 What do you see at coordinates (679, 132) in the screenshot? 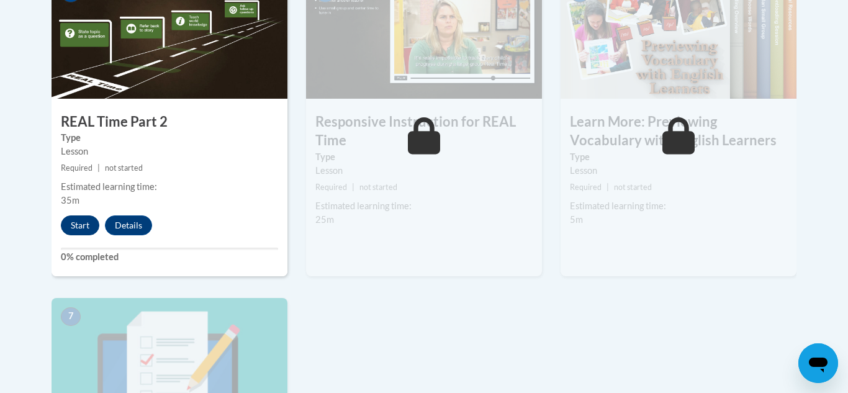
I see `h3: Learn More: Previewing Vocabulary with English Learners` at bounding box center [679, 132].